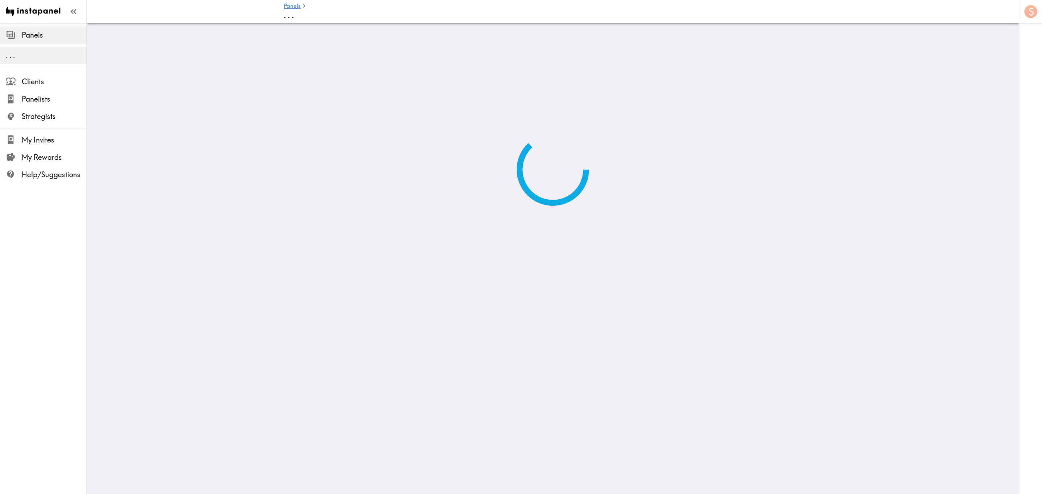 This screenshot has height=494, width=1042. I want to click on span: Panelists, so click(54, 99).